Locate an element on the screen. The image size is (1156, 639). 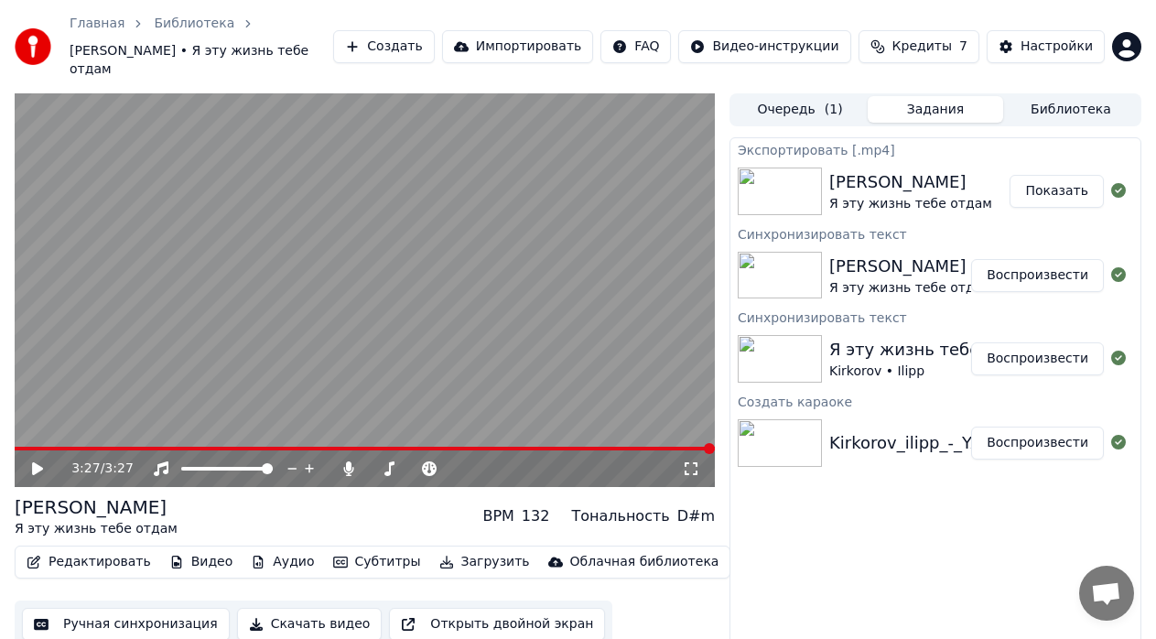
button: Видео-инструкции is located at coordinates (764, 47).